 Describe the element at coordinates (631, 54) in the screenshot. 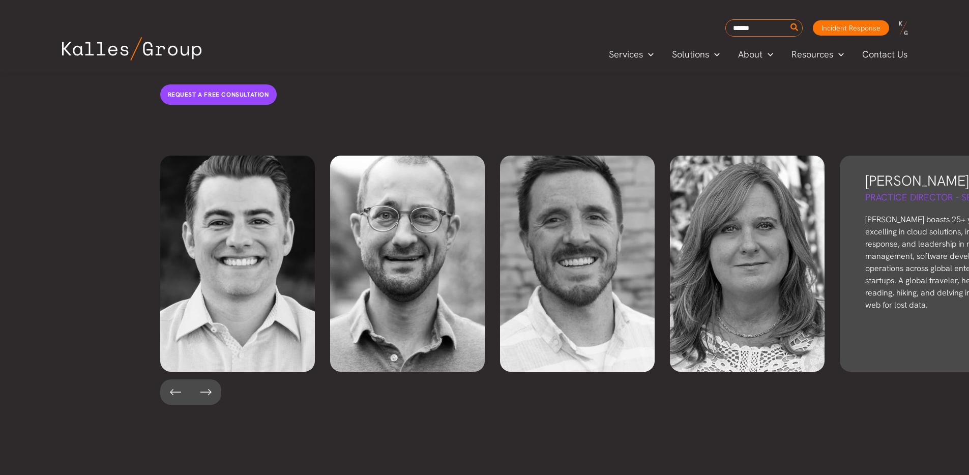

I see `a: ServicesMenu Toggle` at that location.